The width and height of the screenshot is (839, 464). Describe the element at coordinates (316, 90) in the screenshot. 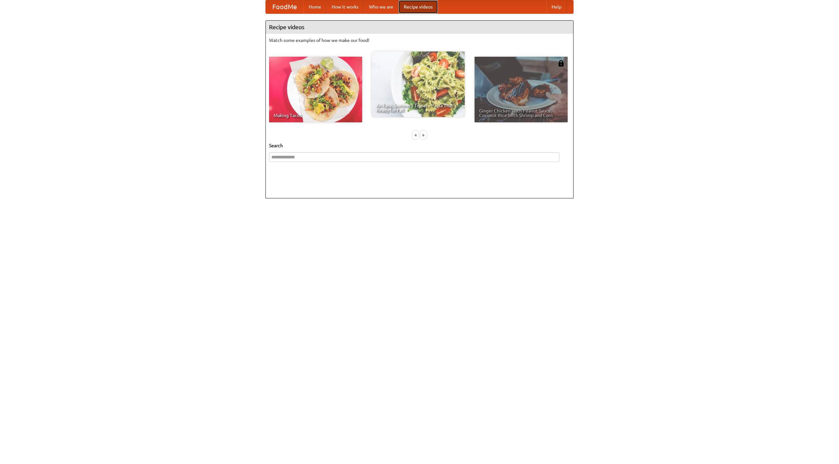

I see `a: Making Tacos` at that location.